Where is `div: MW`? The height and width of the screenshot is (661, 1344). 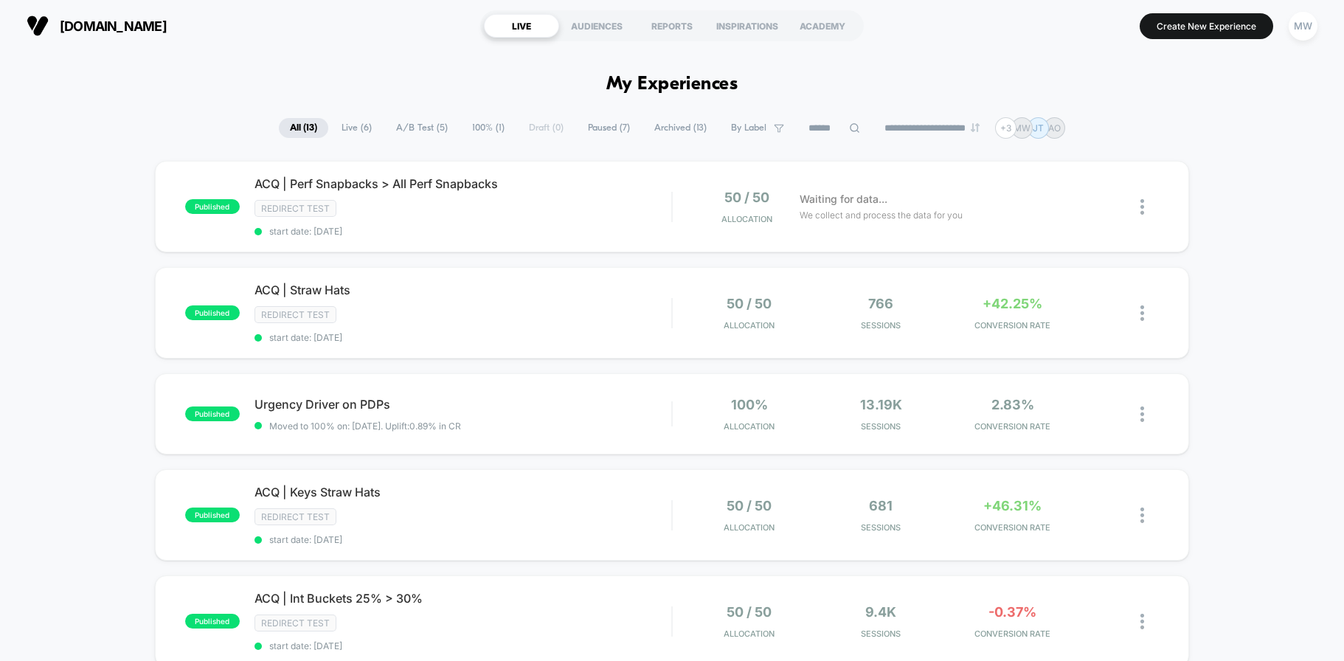
div: MW is located at coordinates (1302, 26).